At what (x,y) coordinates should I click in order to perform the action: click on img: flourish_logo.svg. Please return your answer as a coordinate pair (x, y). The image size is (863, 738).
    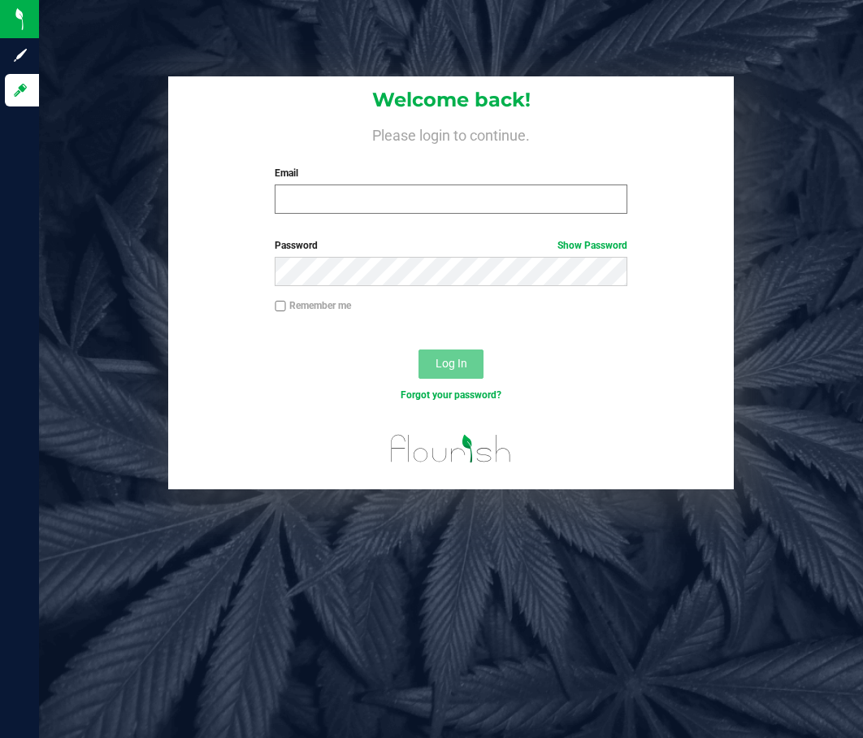
    Looking at the image, I should click on (451, 449).